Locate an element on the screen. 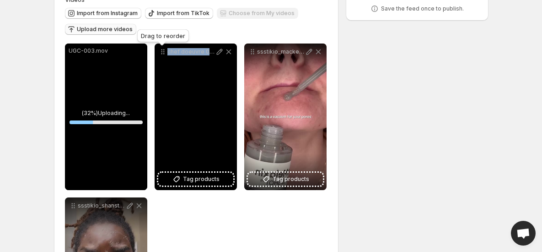 This screenshot has width=542, height=252. div: ssstikio_mackenziedaviz2_1757384140385Tag products is located at coordinates (286, 117).